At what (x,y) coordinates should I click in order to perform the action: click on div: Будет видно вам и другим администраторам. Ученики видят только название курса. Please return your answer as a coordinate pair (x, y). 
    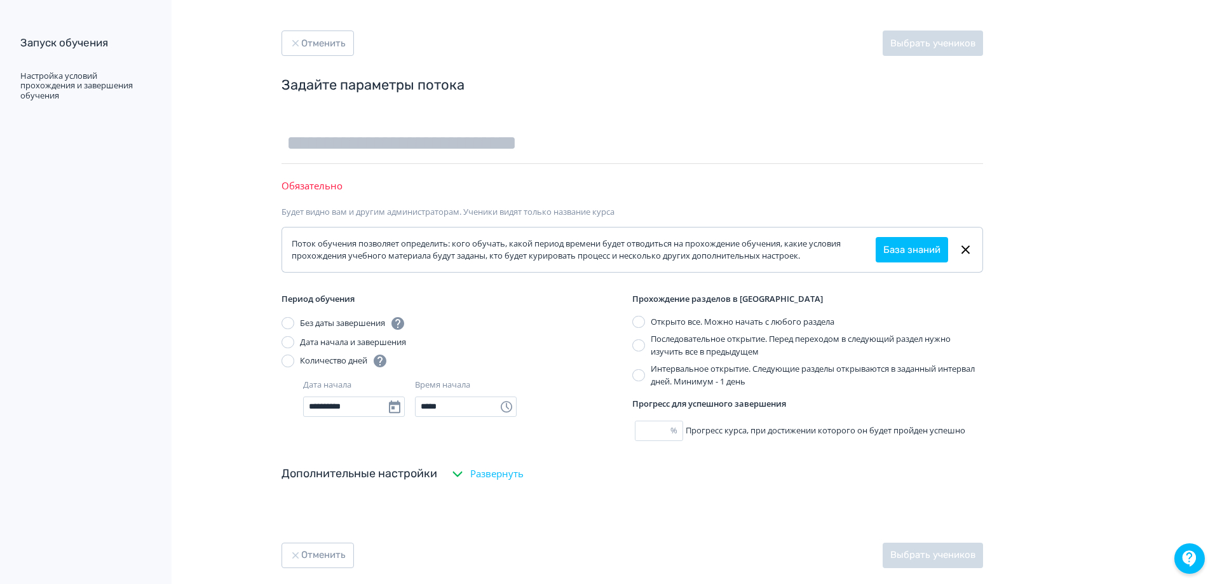
    Looking at the image, I should click on (632, 212).